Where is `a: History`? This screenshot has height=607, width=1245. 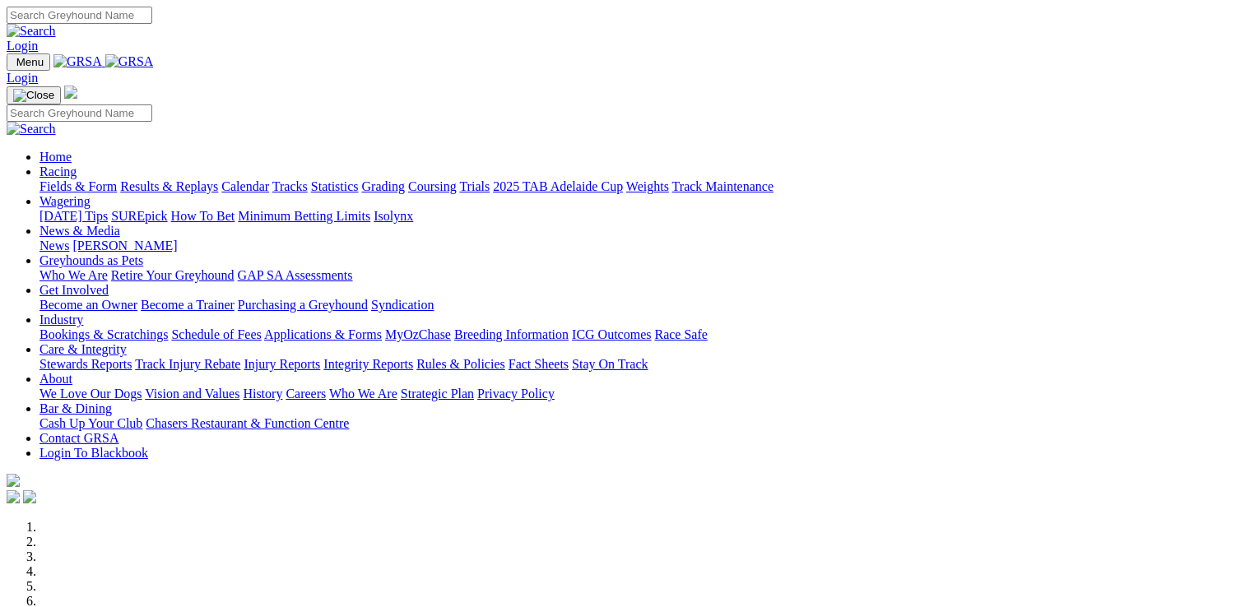 a: History is located at coordinates (263, 393).